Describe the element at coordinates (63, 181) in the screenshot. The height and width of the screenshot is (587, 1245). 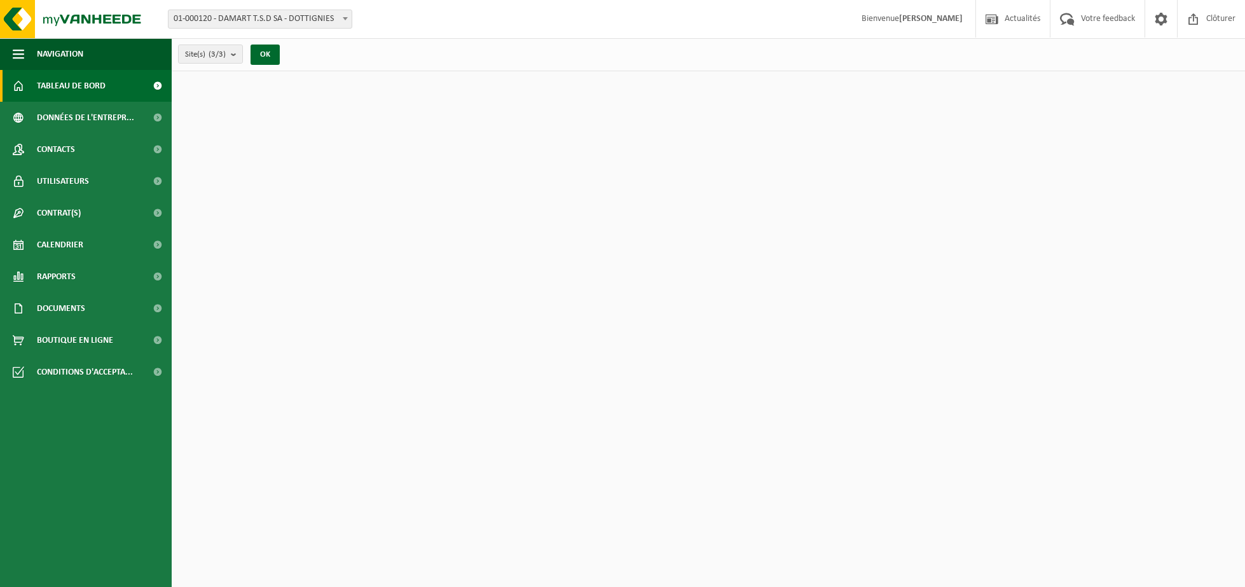
I see `span: Utilisateurs` at that location.